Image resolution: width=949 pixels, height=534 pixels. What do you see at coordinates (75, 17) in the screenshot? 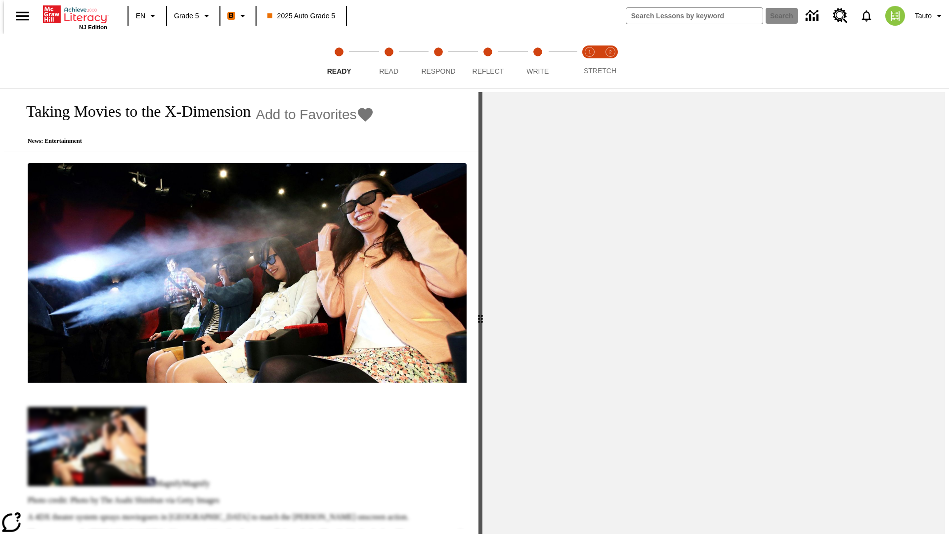
I see `div: Home` at bounding box center [75, 17].